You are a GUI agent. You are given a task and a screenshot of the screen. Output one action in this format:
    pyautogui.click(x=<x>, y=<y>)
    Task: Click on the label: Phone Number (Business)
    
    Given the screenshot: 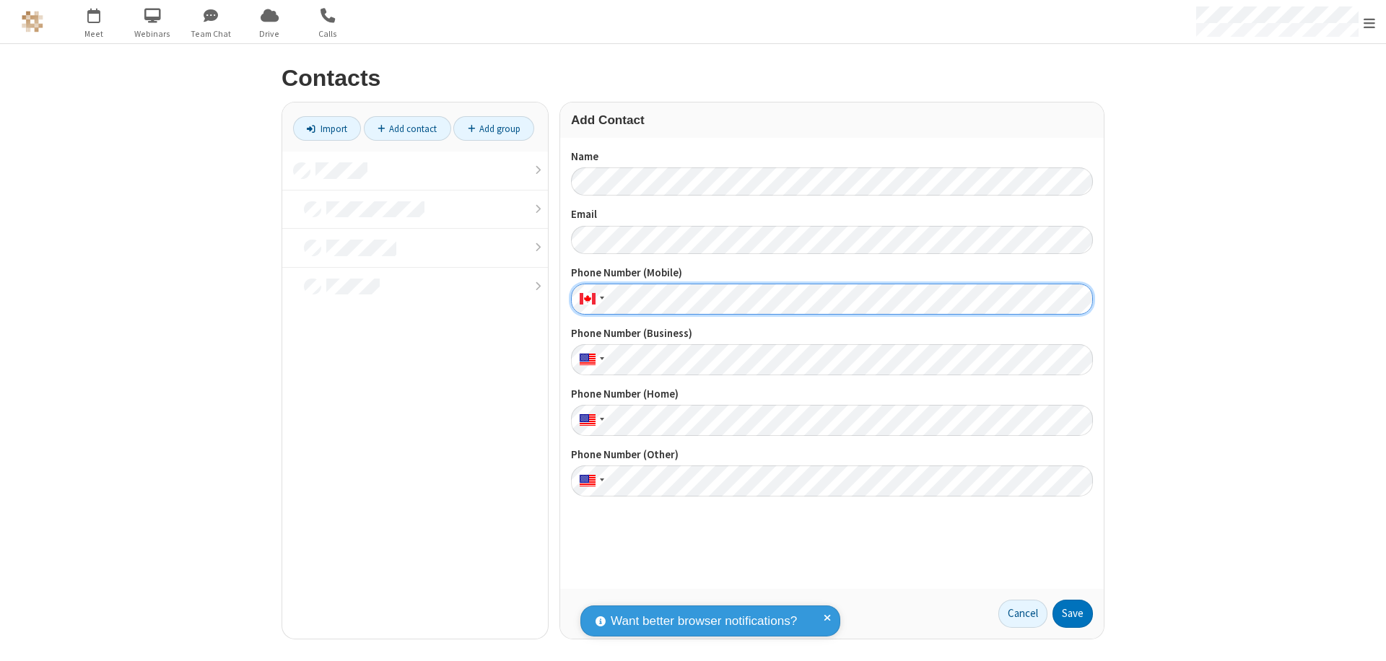 What is the action you would take?
    pyautogui.click(x=832, y=334)
    